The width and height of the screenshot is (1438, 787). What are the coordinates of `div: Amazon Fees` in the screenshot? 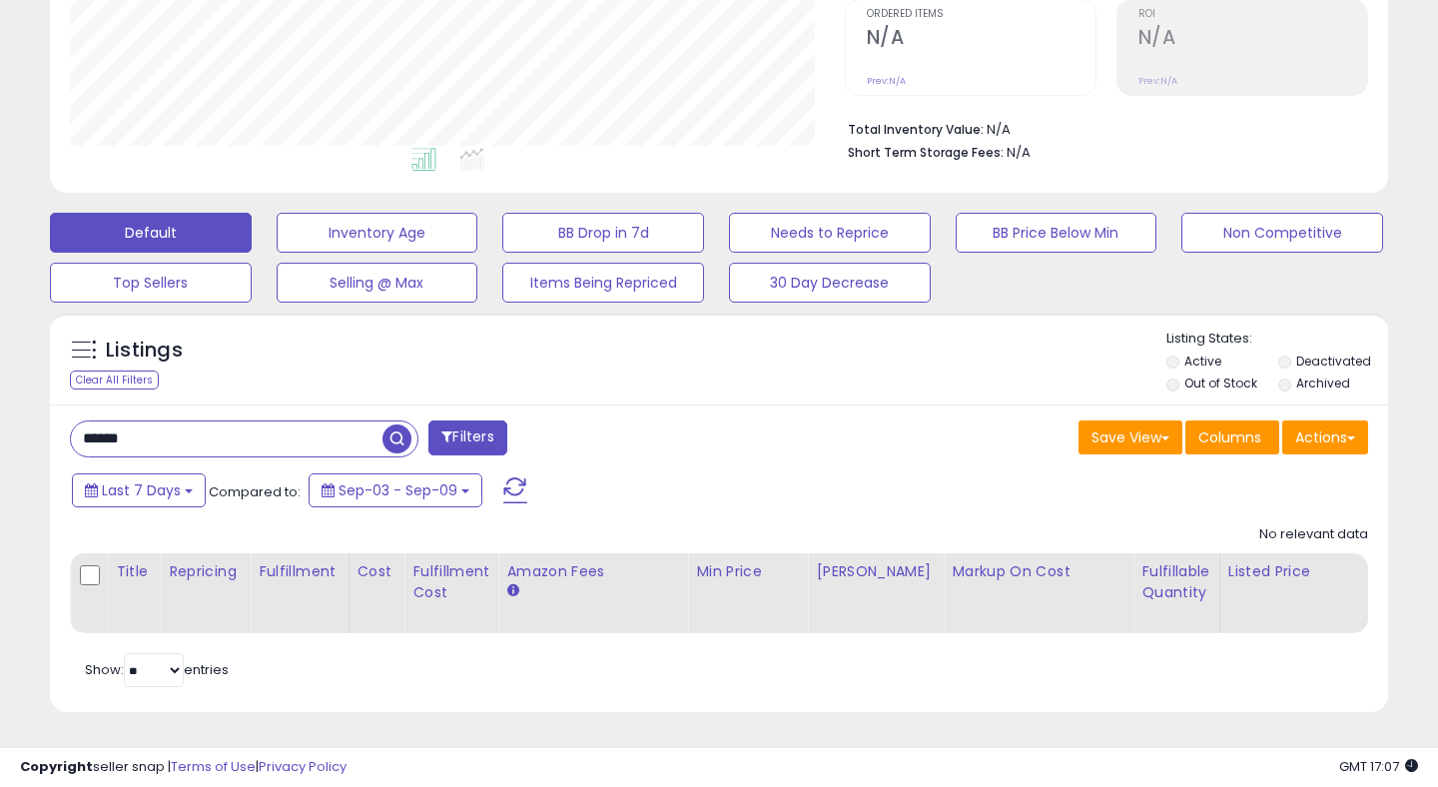 It's located at (592, 571).